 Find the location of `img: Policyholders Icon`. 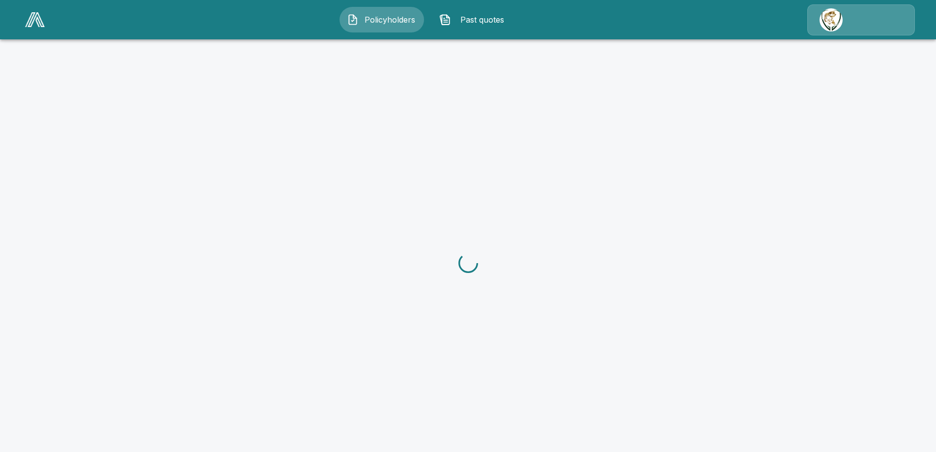

img: Policyholders Icon is located at coordinates (353, 20).